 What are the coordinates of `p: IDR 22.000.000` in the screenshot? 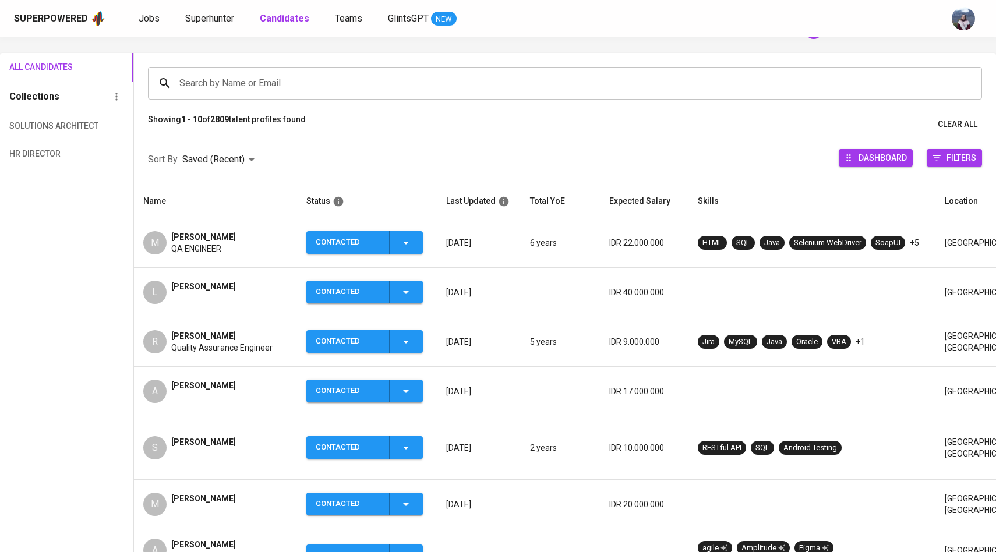 It's located at (644, 243).